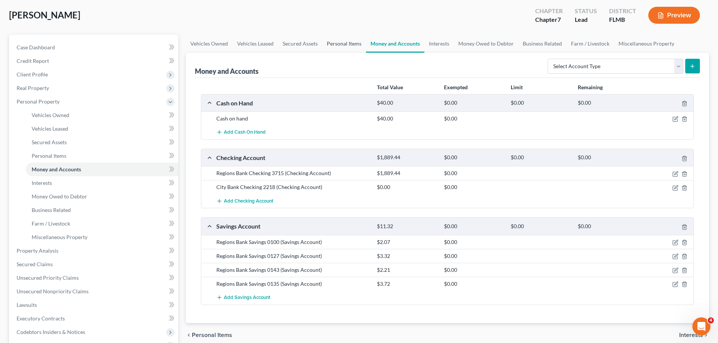  Describe the element at coordinates (244, 201) in the screenshot. I see `button: Add Checking Account` at that location.